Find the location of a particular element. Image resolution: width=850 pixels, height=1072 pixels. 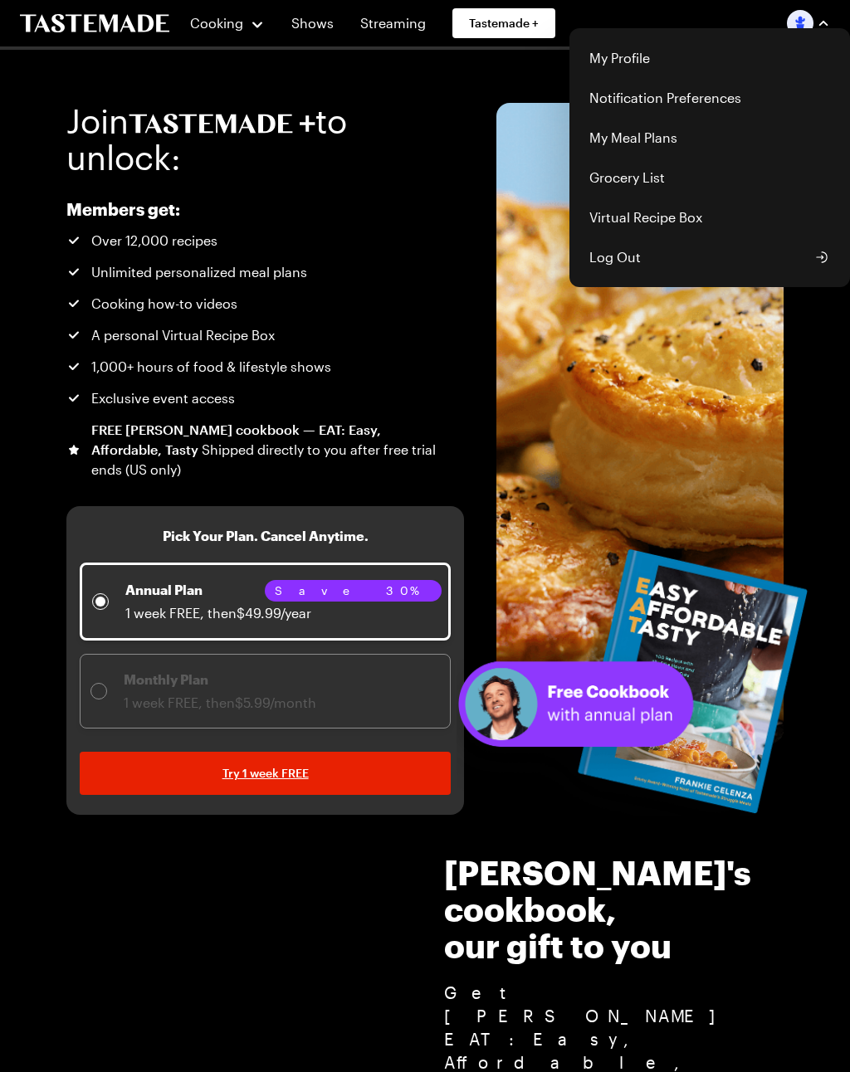

a: My Profile is located at coordinates (709, 58).